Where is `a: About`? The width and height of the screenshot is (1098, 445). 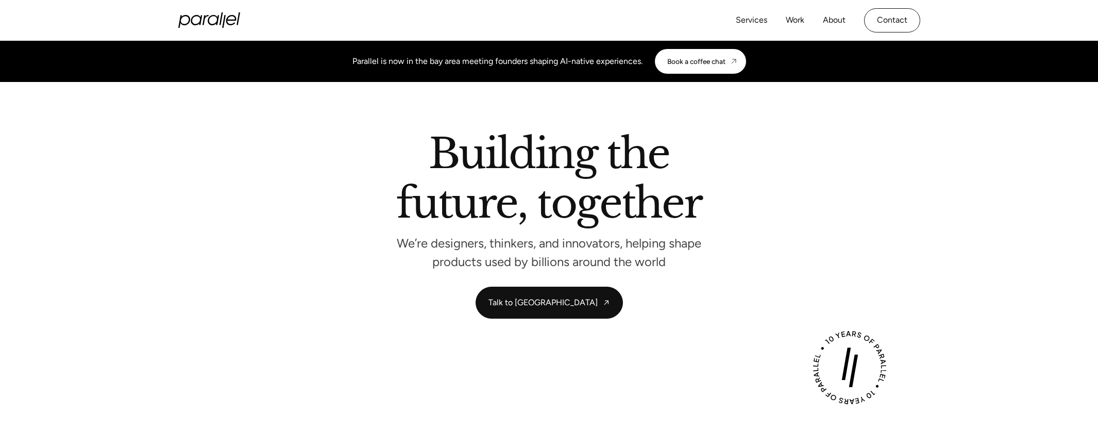
a: About is located at coordinates (834, 20).